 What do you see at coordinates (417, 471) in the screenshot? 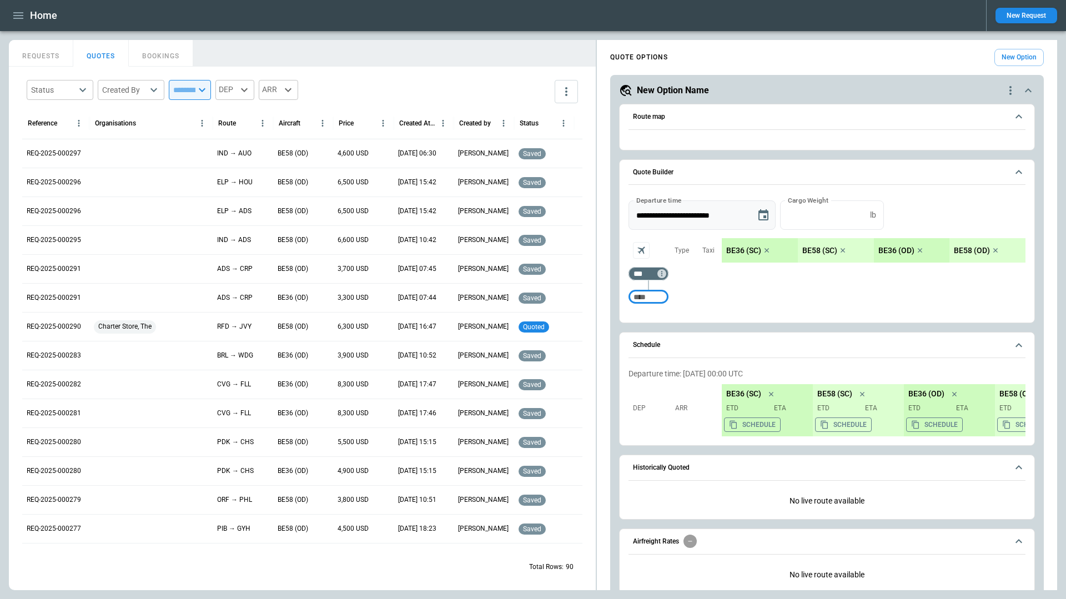
I see `p: 09/16/2025 15:15` at bounding box center [417, 471].